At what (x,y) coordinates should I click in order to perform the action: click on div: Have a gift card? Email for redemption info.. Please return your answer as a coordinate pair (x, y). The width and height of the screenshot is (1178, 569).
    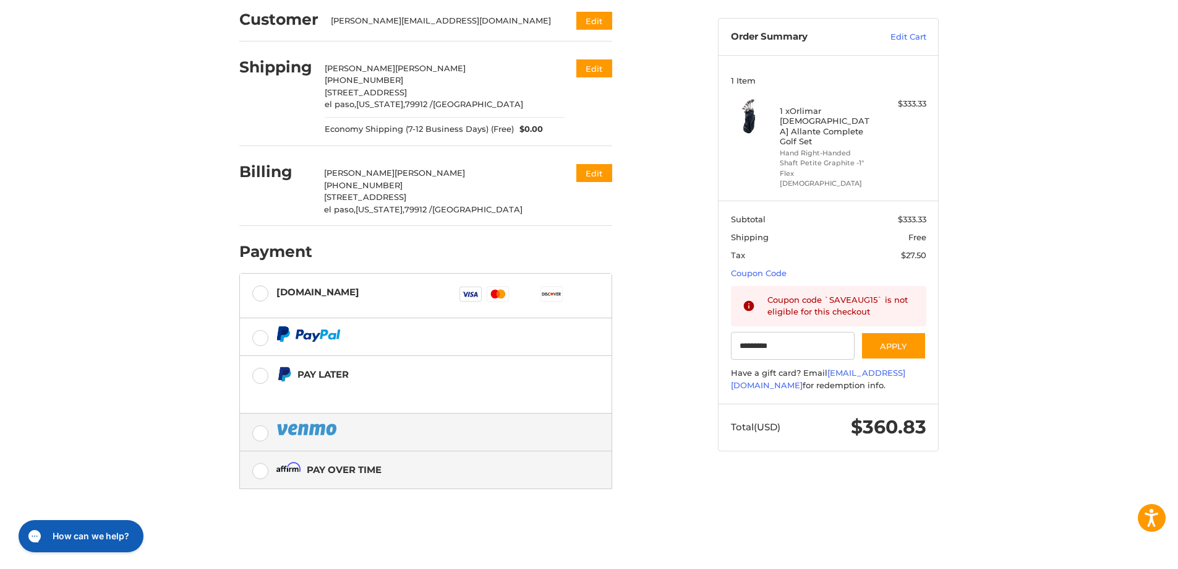
    Looking at the image, I should click on (829, 379).